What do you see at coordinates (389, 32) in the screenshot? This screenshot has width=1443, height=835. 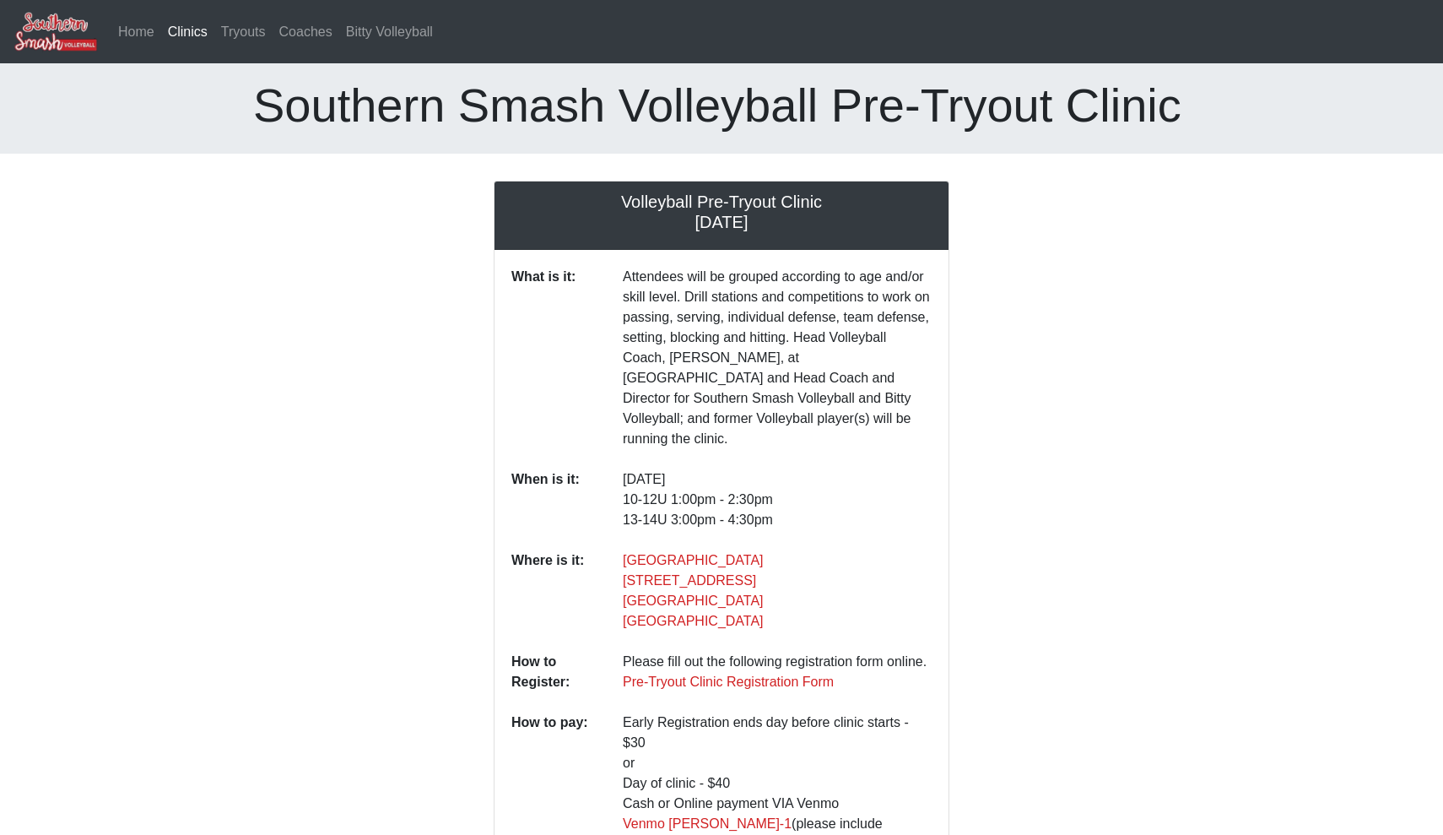 I see `a: Bitty Volleyball` at bounding box center [389, 32].